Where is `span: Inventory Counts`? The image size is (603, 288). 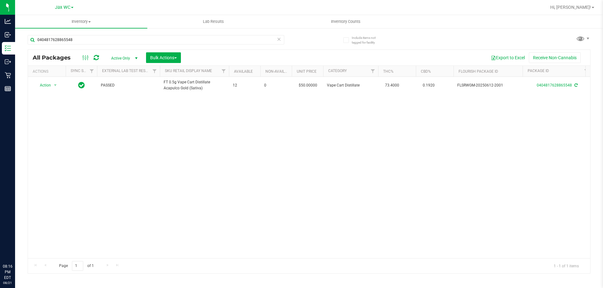
span: Inventory Counts is located at coordinates (346, 22).